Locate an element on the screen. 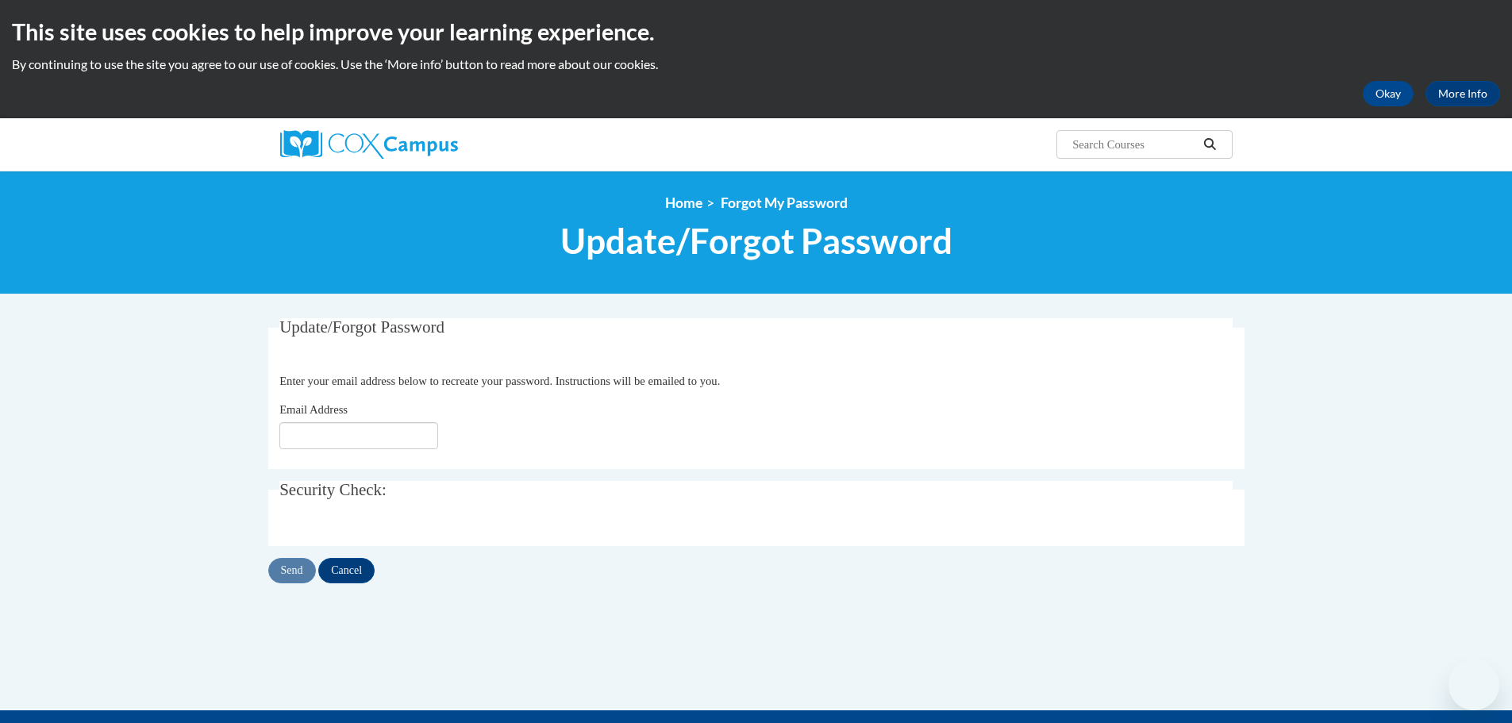 Image resolution: width=1512 pixels, height=723 pixels. h2: This site uses cookies to help improve your learning experience. is located at coordinates (756, 32).